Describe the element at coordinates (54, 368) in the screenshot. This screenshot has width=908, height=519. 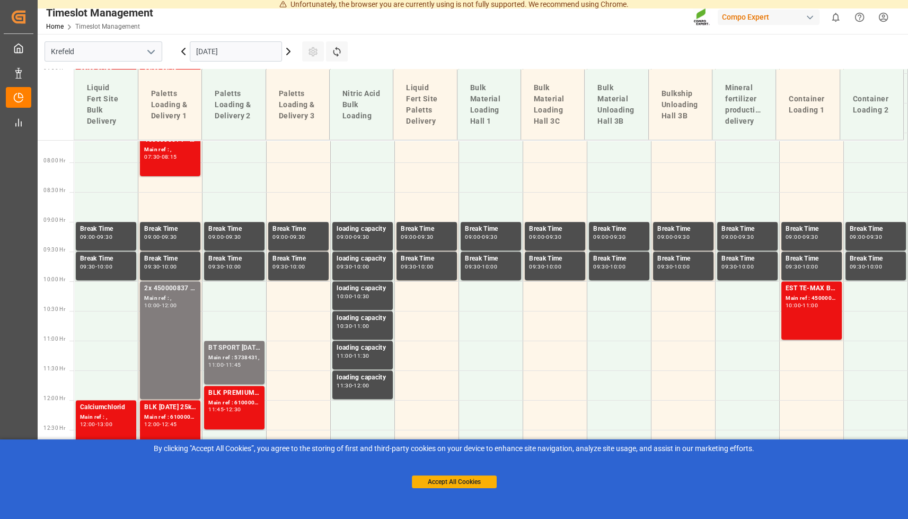
I see `span: 11:30 Hr` at that location.